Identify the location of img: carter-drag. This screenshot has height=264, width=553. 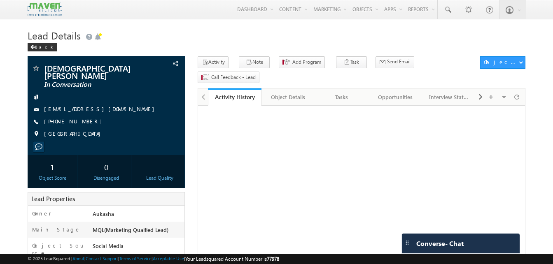
(407, 243).